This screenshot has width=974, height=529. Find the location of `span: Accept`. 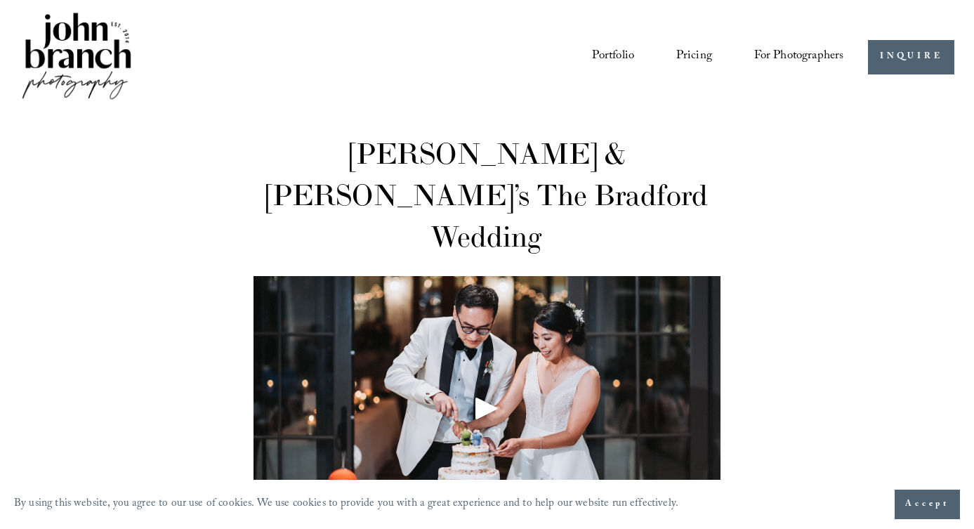

span: Accept is located at coordinates (927, 504).